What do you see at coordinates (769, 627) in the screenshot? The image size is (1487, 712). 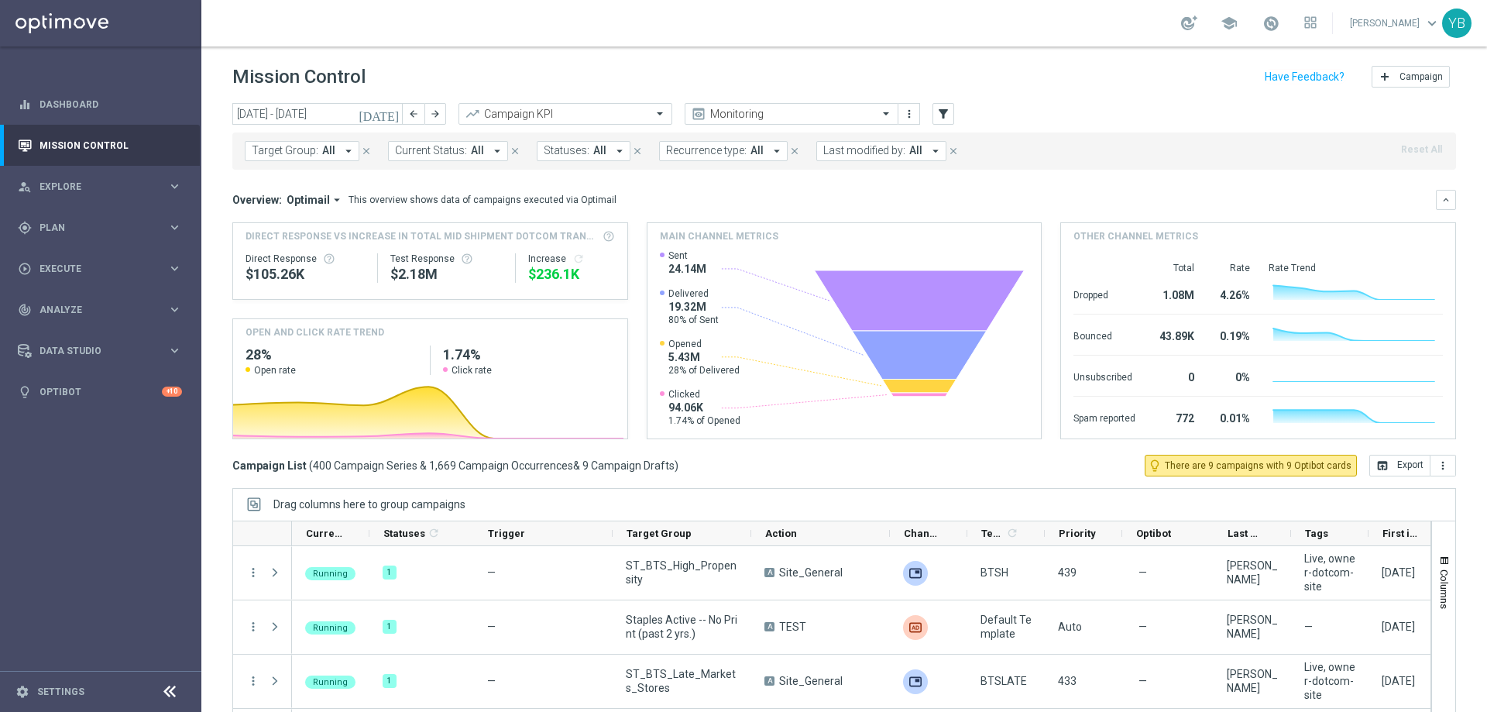 I see `span: A` at bounding box center [769, 627].